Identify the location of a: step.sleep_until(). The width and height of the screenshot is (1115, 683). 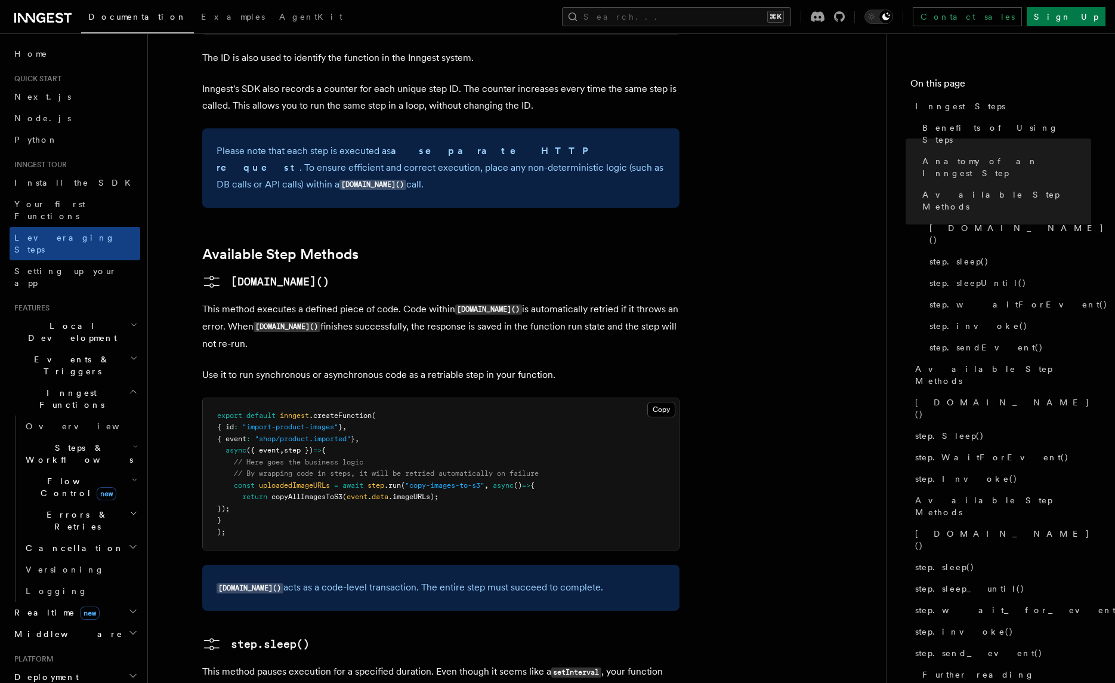
(1001, 588).